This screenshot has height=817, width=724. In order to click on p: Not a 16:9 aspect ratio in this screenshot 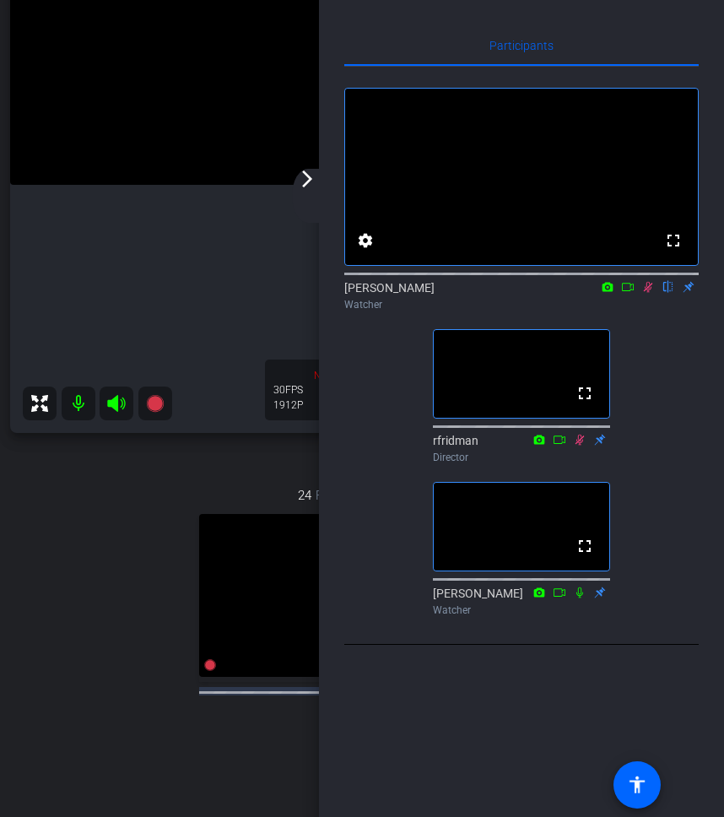, I will do `click(365, 376)`.